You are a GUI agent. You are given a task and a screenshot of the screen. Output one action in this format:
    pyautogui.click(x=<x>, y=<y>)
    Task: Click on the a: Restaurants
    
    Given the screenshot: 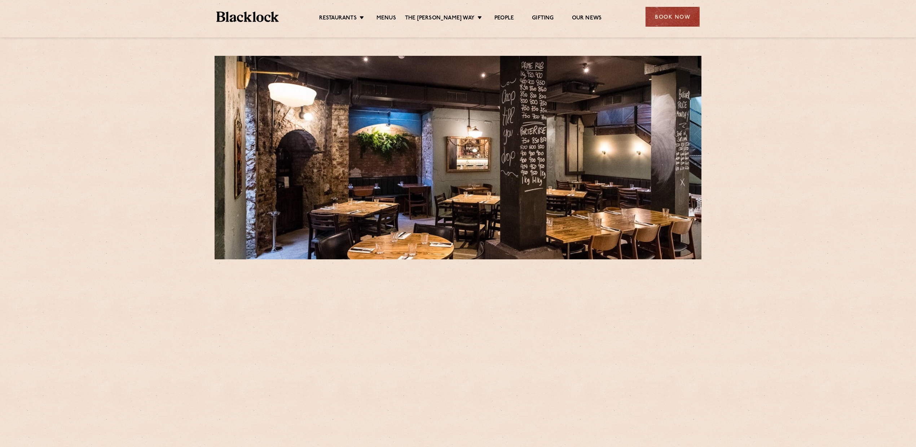 What is the action you would take?
    pyautogui.click(x=338, y=19)
    